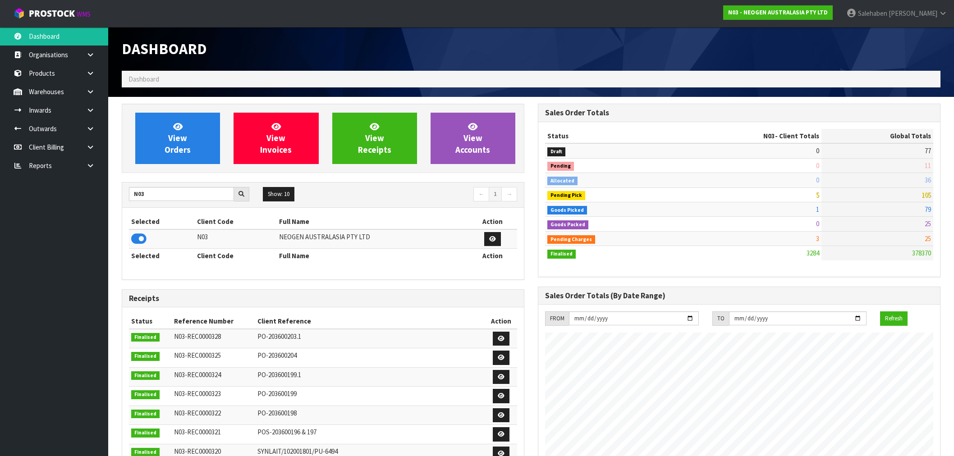 The width and height of the screenshot is (954, 456). I want to click on span: Draft, so click(556, 152).